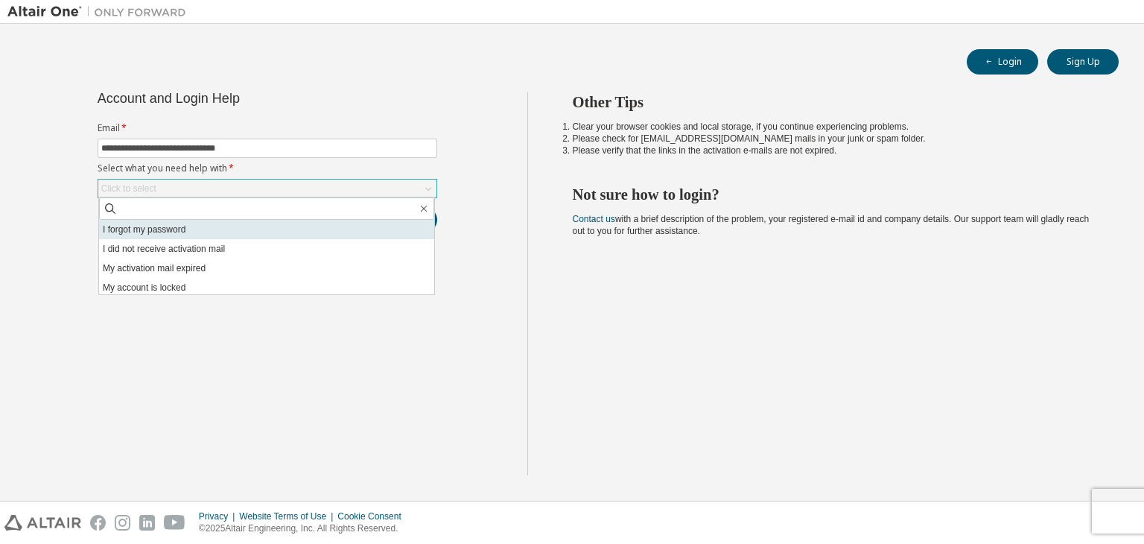  I want to click on div: Cookie Consent, so click(373, 516).